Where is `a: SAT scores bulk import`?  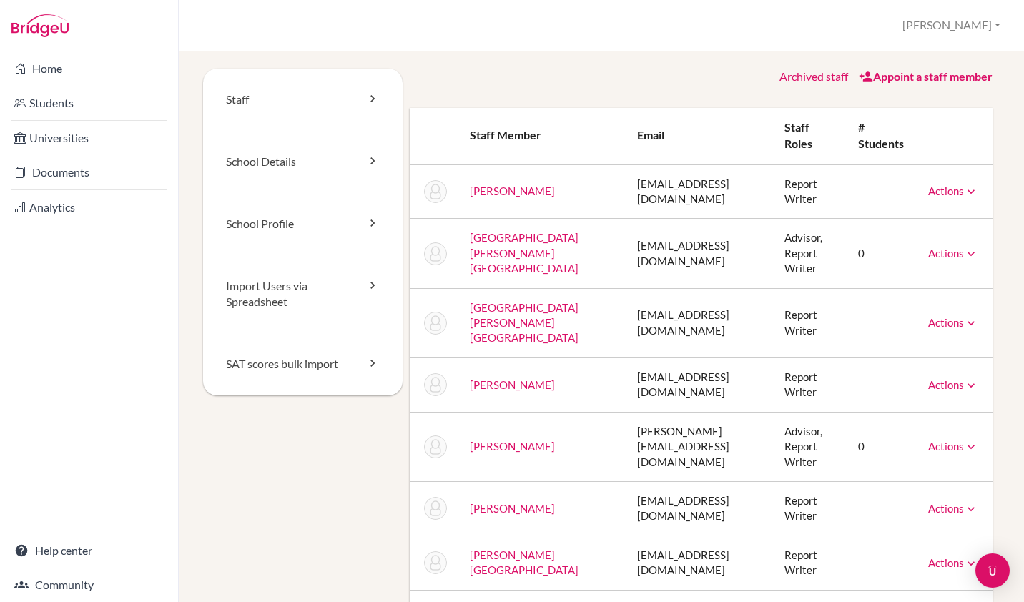
a: SAT scores bulk import is located at coordinates (303, 364).